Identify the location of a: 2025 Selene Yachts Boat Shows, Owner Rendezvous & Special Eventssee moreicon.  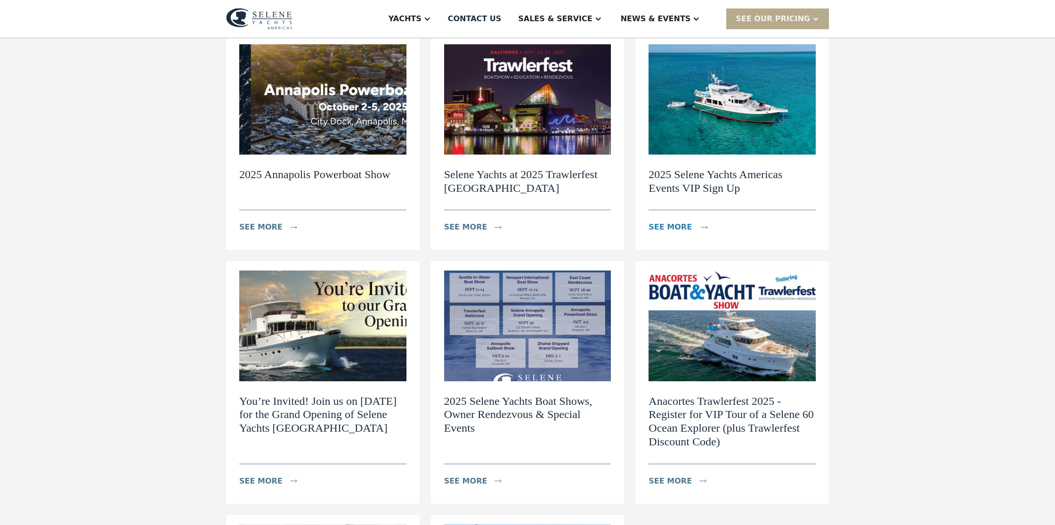
(528, 382).